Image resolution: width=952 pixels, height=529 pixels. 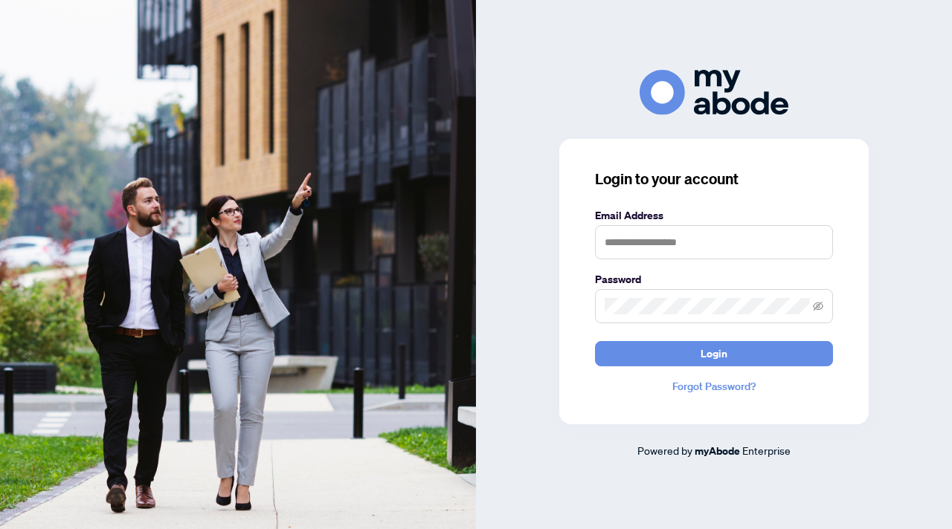 I want to click on button: Login, so click(x=714, y=354).